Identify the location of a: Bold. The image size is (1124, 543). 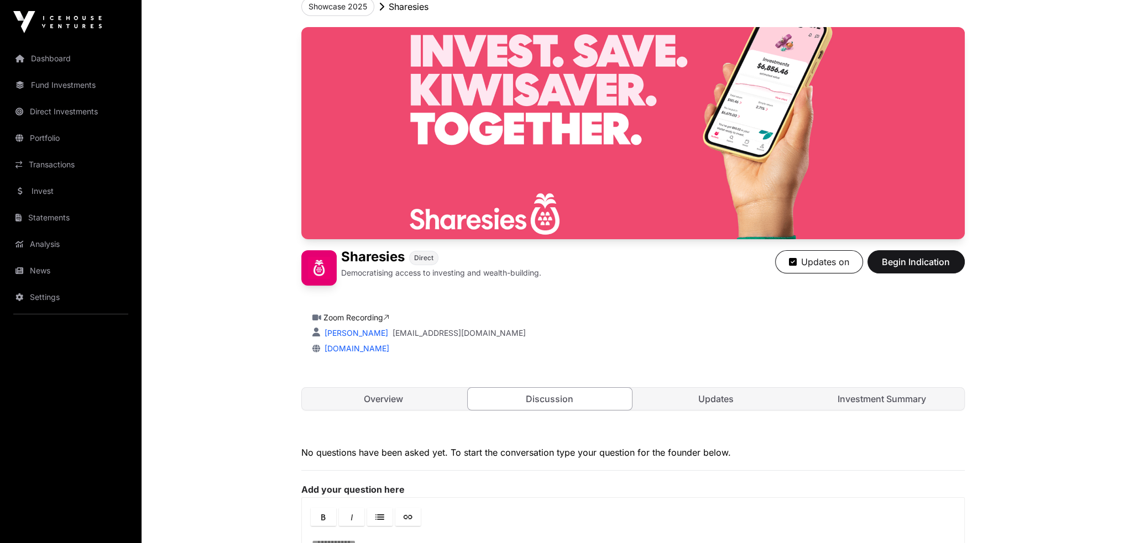
(323, 517).